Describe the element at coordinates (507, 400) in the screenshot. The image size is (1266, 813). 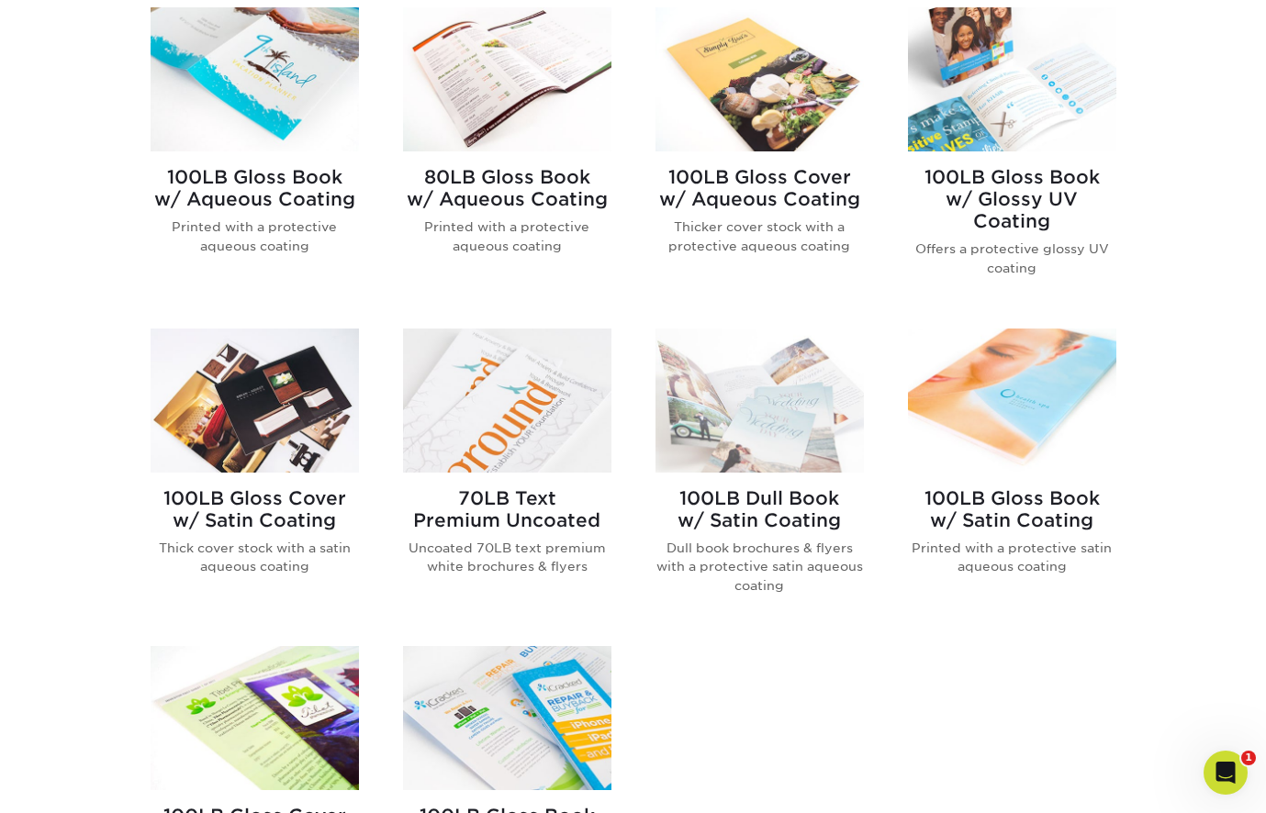
I see `img: 70LB Text<br/>Premium Uncoated Brochures & Flyers` at that location.